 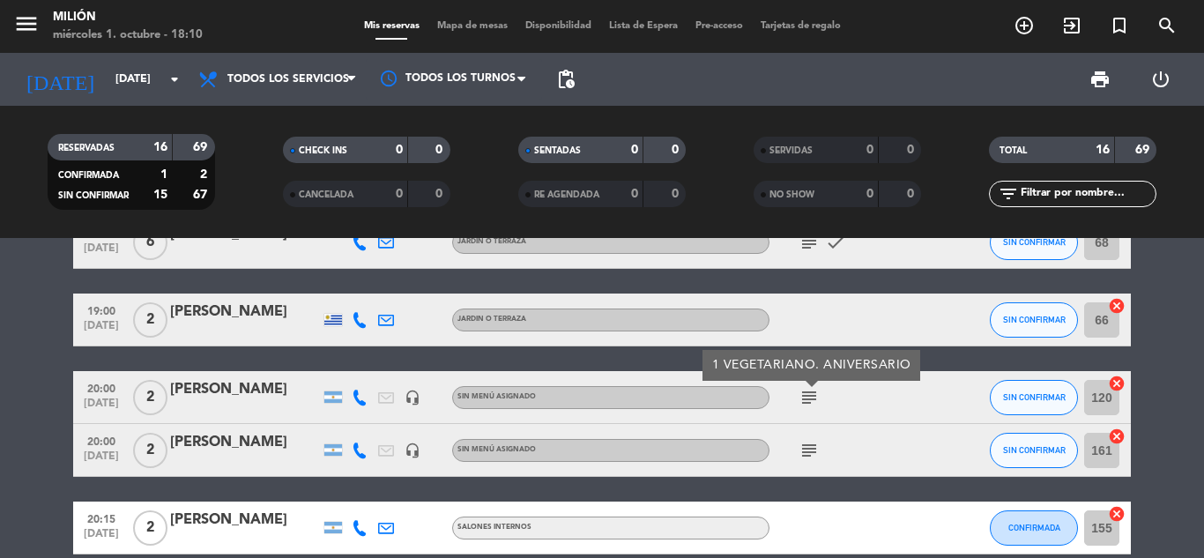 What do you see at coordinates (391, 26) in the screenshot?
I see `span: Mis reservas` at bounding box center [391, 26].